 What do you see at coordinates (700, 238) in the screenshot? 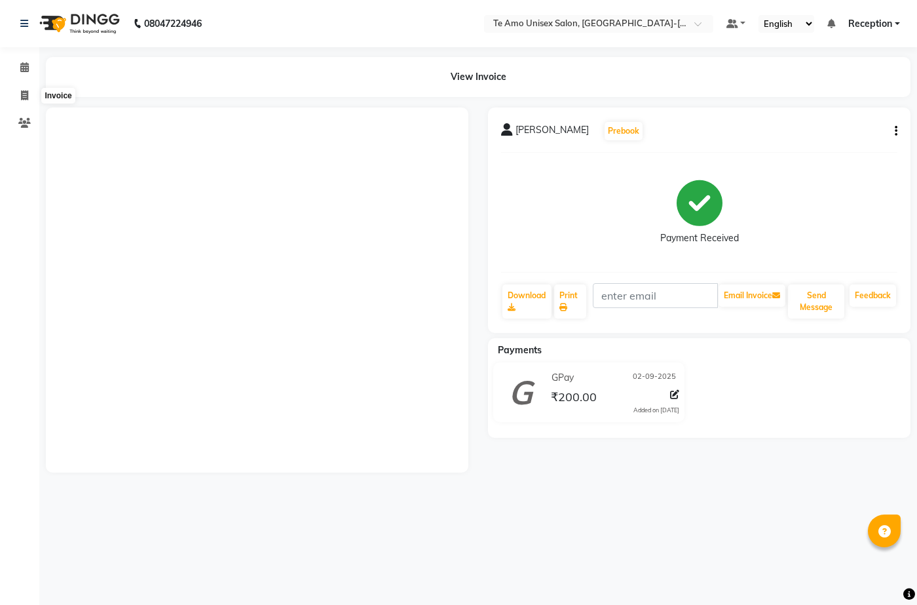
I see `div: Payment Received` at bounding box center [700, 238].